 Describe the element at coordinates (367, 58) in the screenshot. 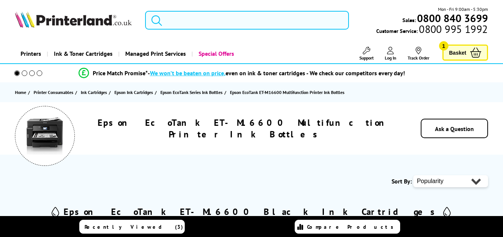

I see `span: Support` at that location.